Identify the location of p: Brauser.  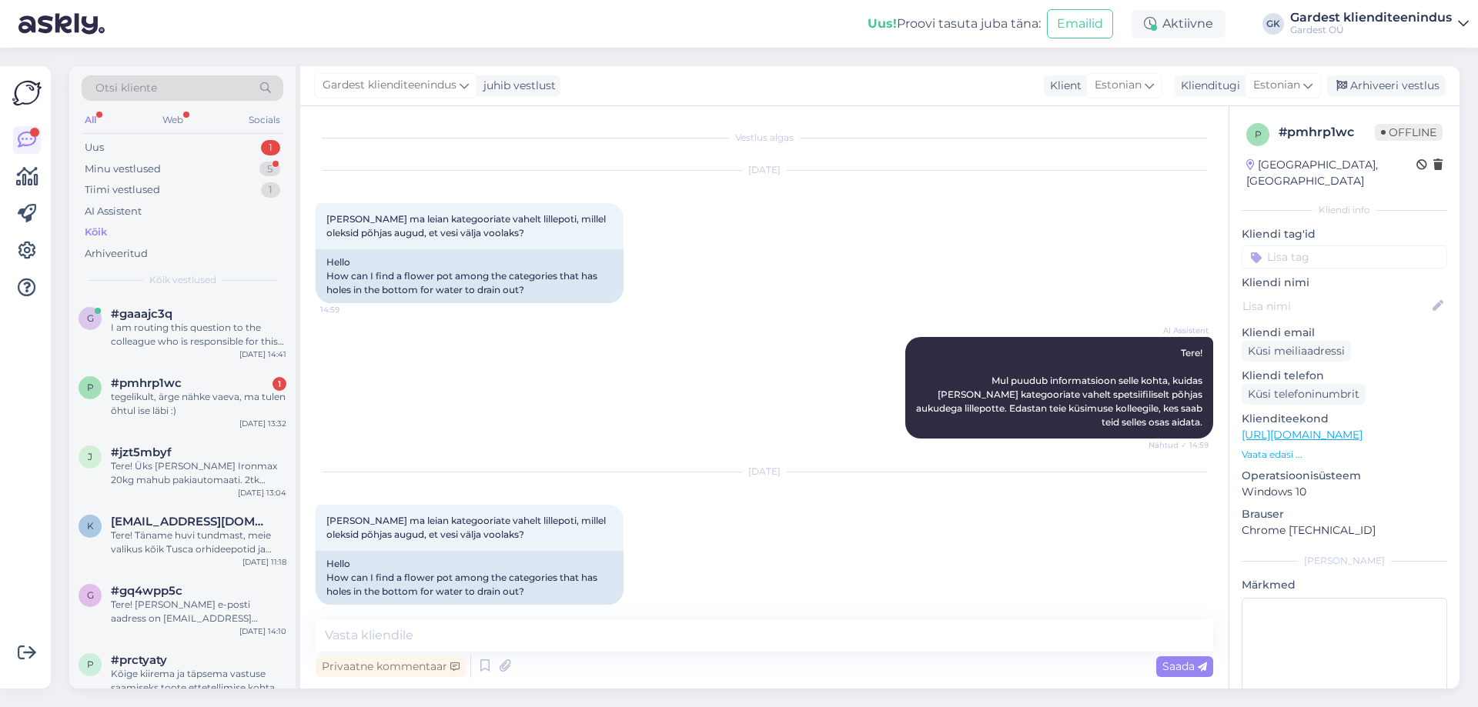
(1344, 514).